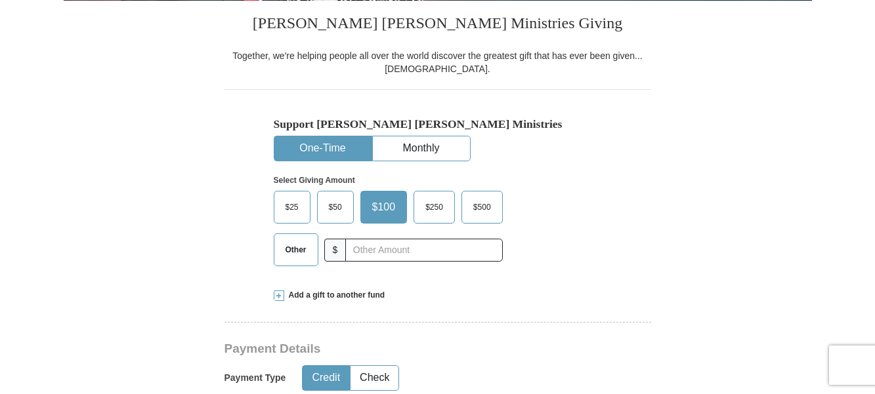 This screenshot has height=394, width=875. I want to click on span: $50, so click(335, 207).